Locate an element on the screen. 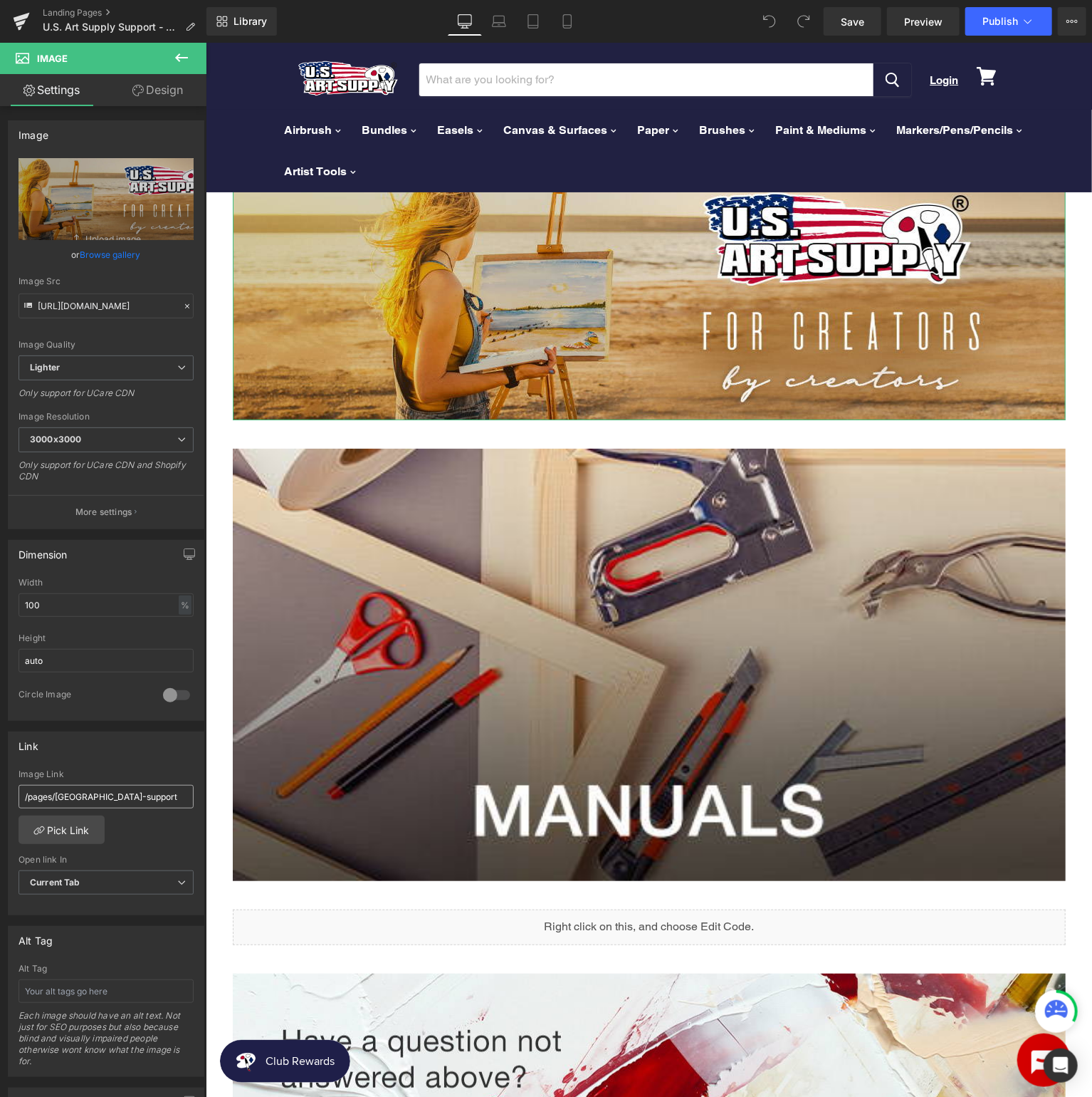  a: Pick Link is located at coordinates (61, 829).